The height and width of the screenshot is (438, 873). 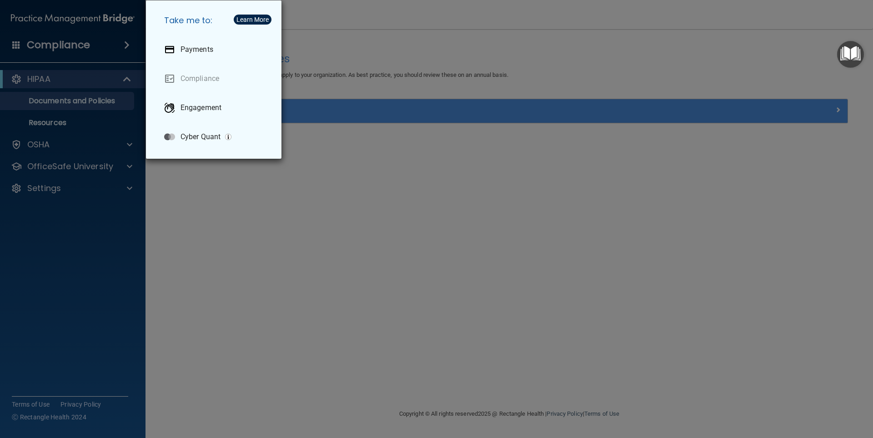 What do you see at coordinates (216, 20) in the screenshot?
I see `h5: Take me to:` at bounding box center [216, 20].